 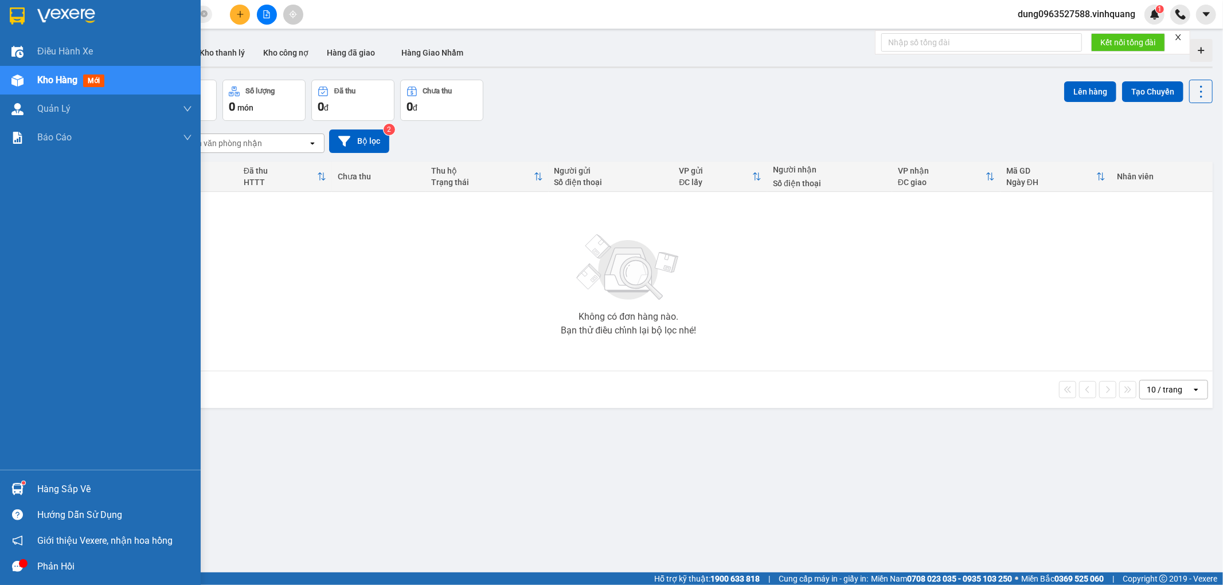 What do you see at coordinates (1161, 177) in the screenshot?
I see `div: Nhân viên` at bounding box center [1161, 177].